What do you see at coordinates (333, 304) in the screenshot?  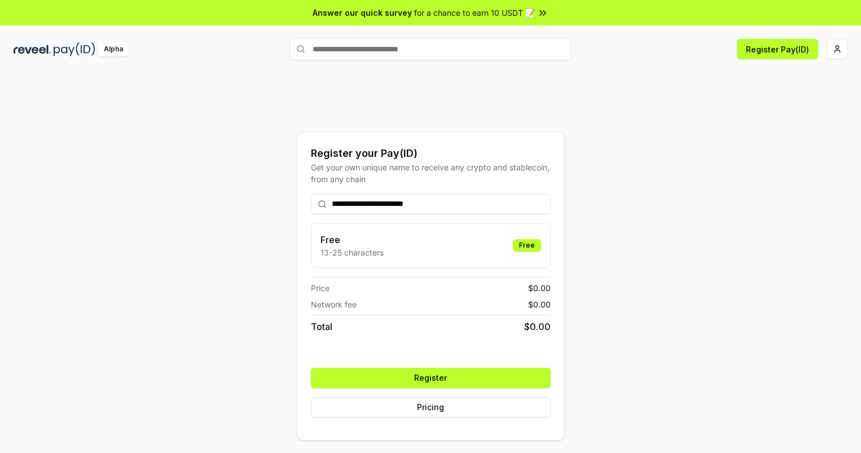 I see `span: Network fee` at bounding box center [333, 304].